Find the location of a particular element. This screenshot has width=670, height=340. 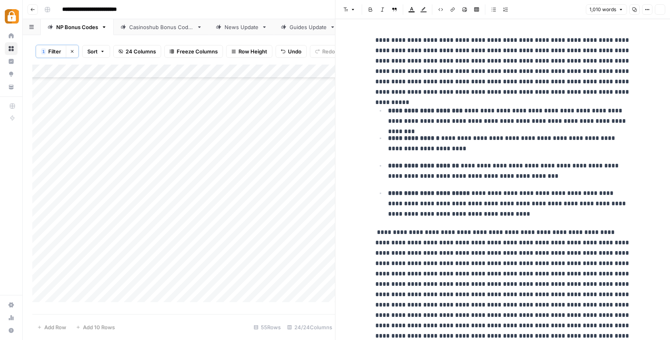

div: 55 Rows is located at coordinates (267, 327).